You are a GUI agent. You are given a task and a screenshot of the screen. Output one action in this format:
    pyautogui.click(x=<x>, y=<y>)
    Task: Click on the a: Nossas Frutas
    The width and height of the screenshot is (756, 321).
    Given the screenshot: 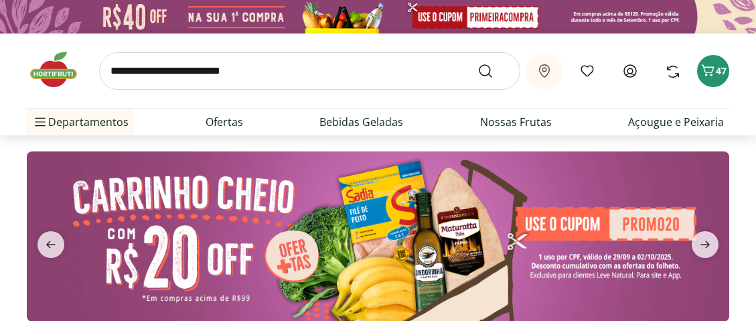 What is the action you would take?
    pyautogui.click(x=516, y=122)
    